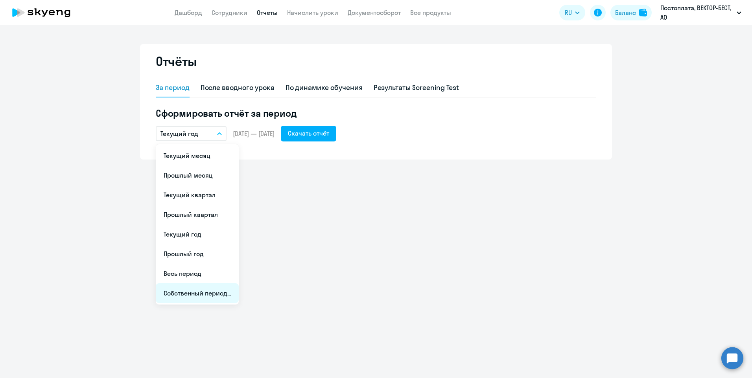  I want to click on h5: Сформировать отчёт за период, so click(376, 113).